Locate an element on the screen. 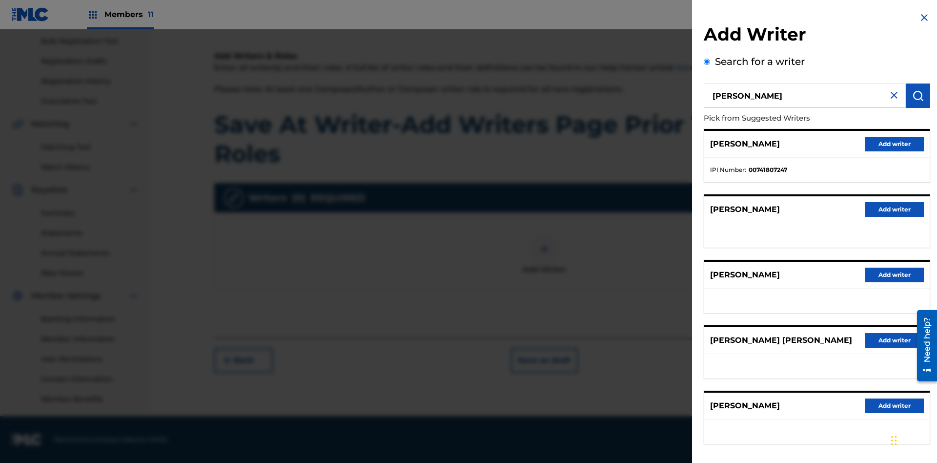  p: Pick from Suggested Writers is located at coordinates (789, 118).